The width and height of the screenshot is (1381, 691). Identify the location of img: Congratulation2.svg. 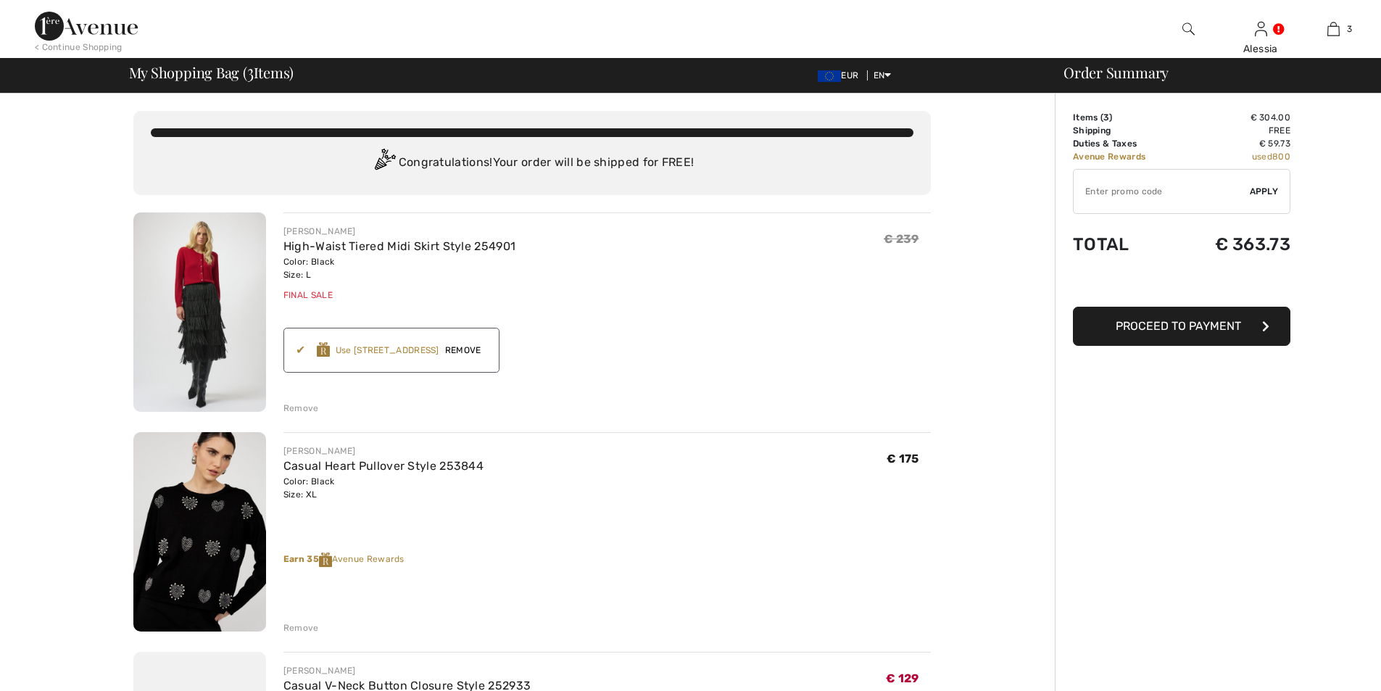
(384, 163).